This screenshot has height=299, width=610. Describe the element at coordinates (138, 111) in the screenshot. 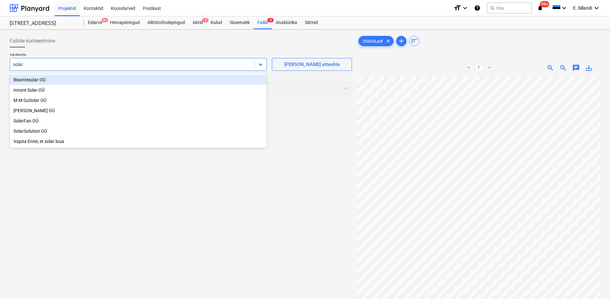

I see `div: Solares OÜ` at that location.